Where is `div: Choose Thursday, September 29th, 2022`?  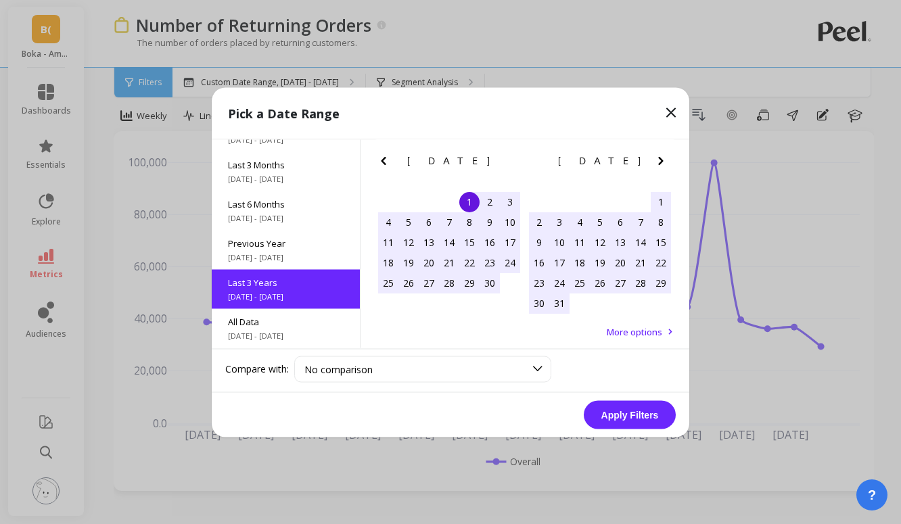
div: Choose Thursday, September 29th, 2022 is located at coordinates (469, 283).